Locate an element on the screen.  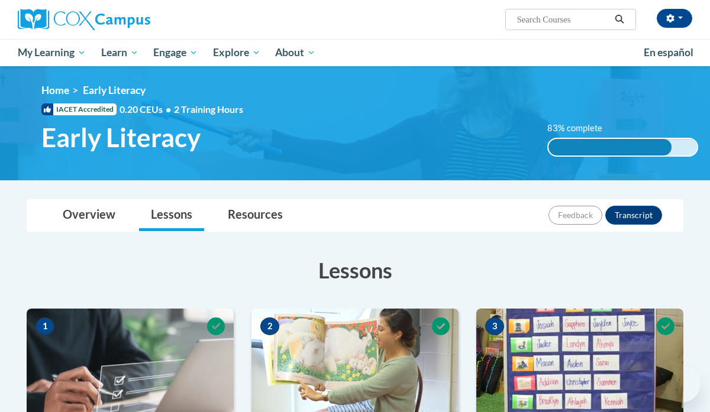
span: About is located at coordinates (295, 53).